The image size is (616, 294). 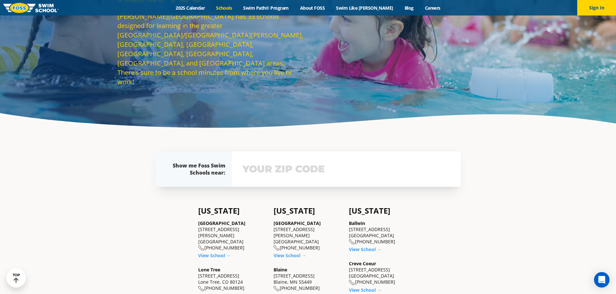 I want to click on div: TOP, so click(x=16, y=278).